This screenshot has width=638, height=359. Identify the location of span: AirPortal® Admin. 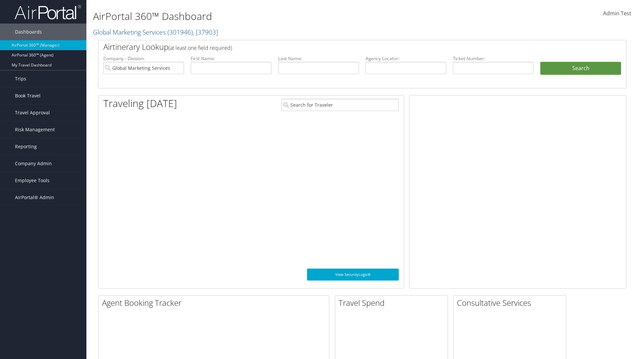
(35, 197).